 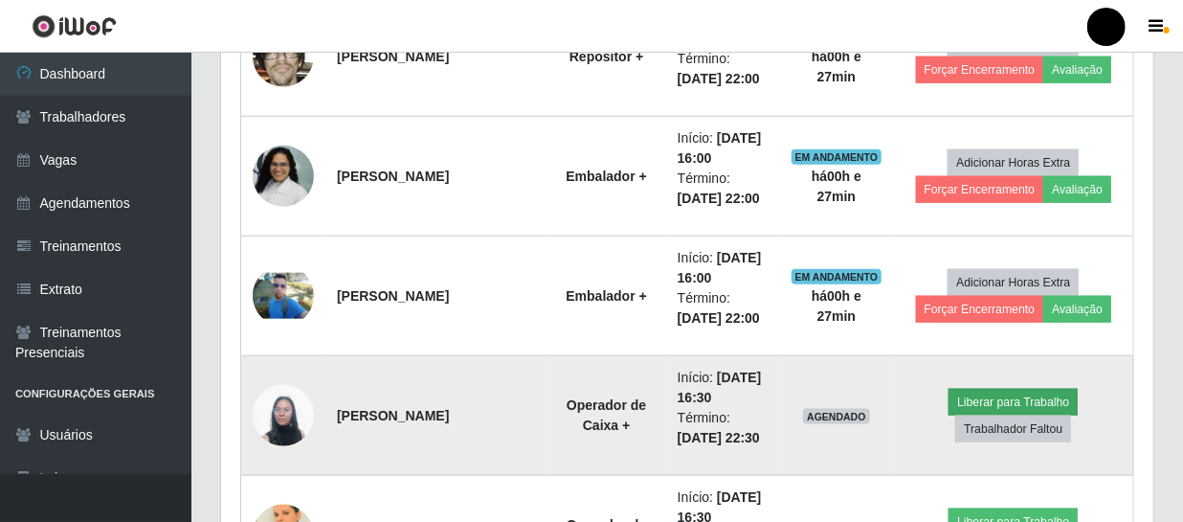 I want to click on strong: Operador de Caixa +, so click(x=606, y=414).